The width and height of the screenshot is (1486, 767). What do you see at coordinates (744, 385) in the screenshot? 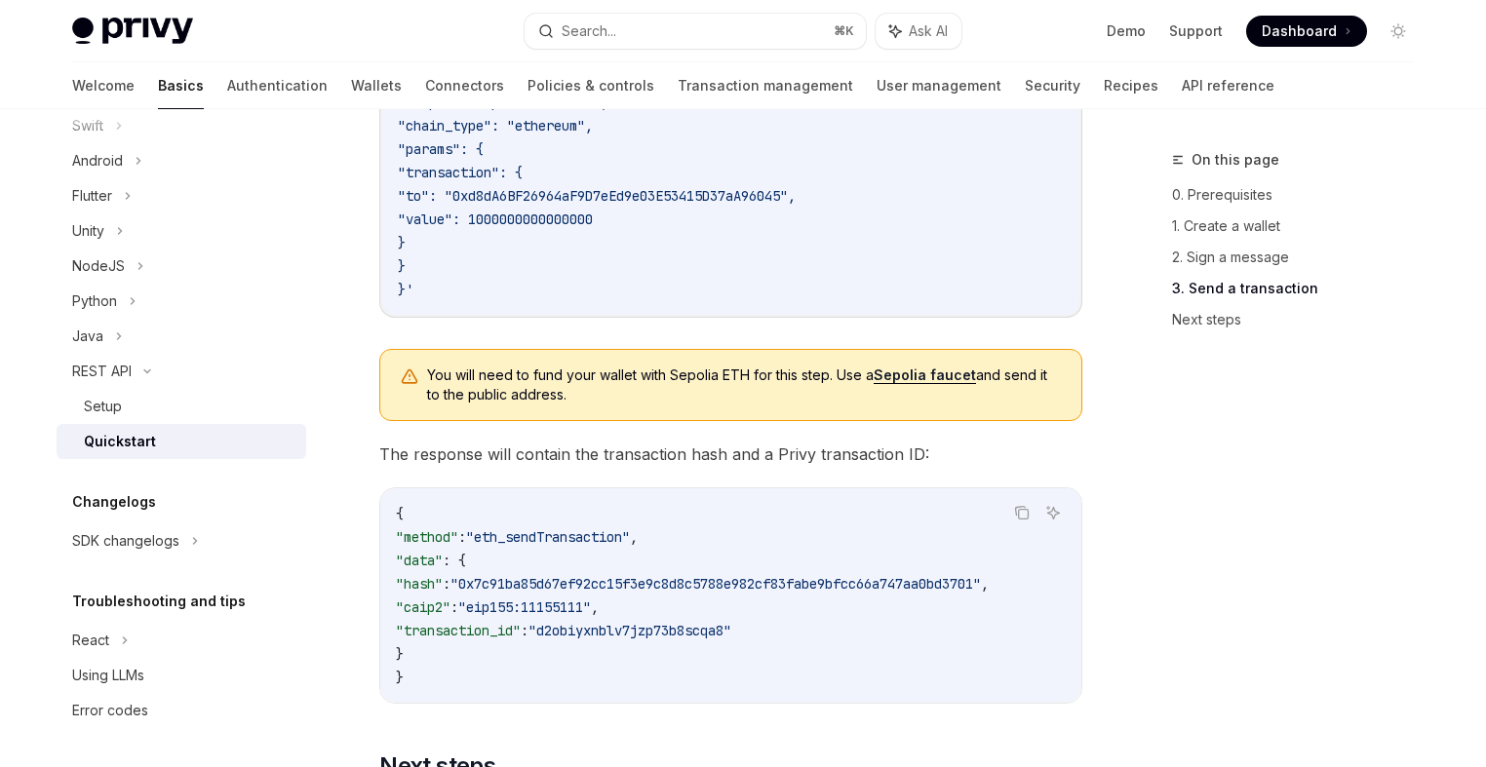
I see `span: You will need to fund your wallet with Sepolia ETH for this step. Use a and send it to the public...` at bounding box center [744, 385].